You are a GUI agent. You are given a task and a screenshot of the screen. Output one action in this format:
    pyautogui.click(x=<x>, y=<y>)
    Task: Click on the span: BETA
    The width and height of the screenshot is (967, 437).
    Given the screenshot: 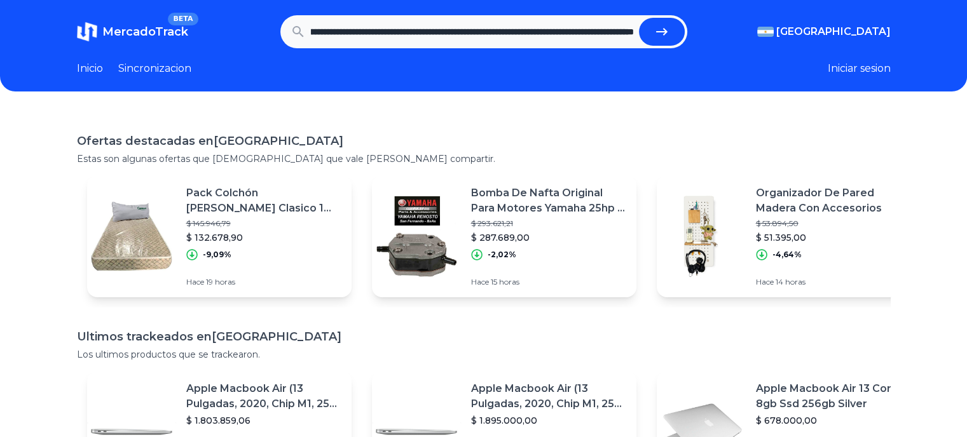 What is the action you would take?
    pyautogui.click(x=182, y=19)
    